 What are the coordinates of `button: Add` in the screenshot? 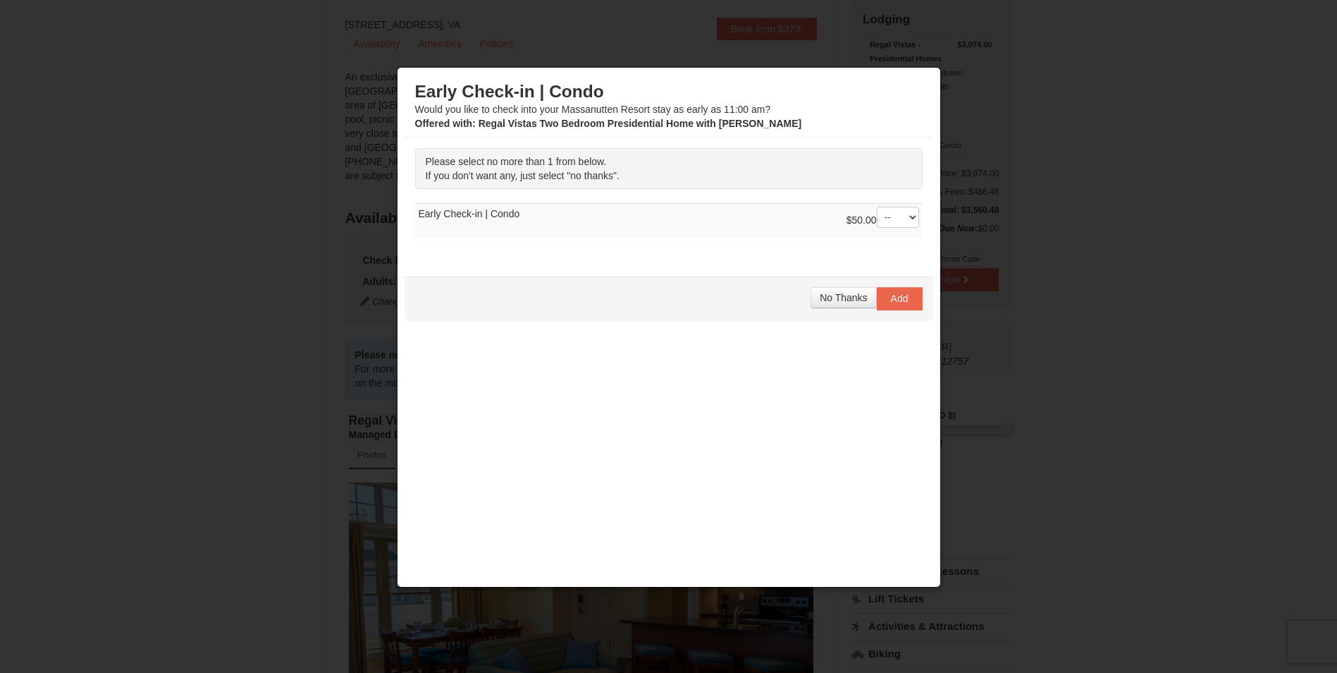 It's located at (900, 298).